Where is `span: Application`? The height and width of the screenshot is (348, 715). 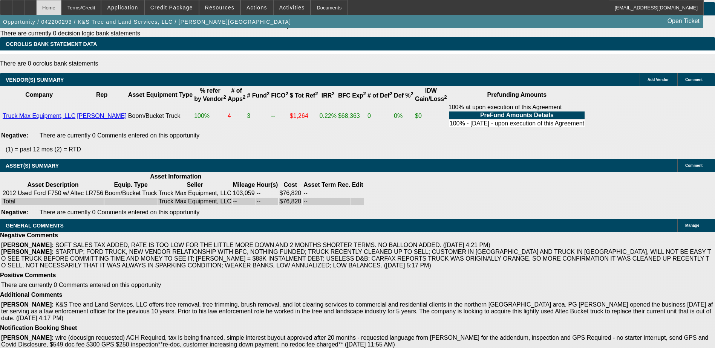
span: Application is located at coordinates (122, 8).